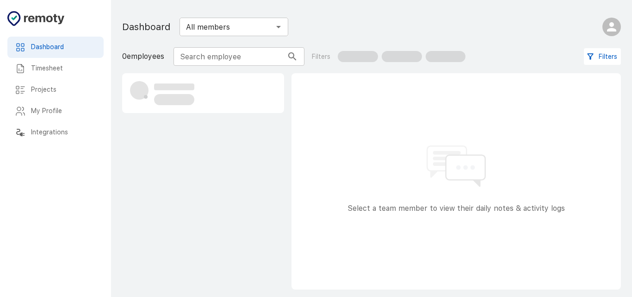 The height and width of the screenshot is (297, 632). Describe the element at coordinates (56, 90) in the screenshot. I see `div: Projects` at that location.